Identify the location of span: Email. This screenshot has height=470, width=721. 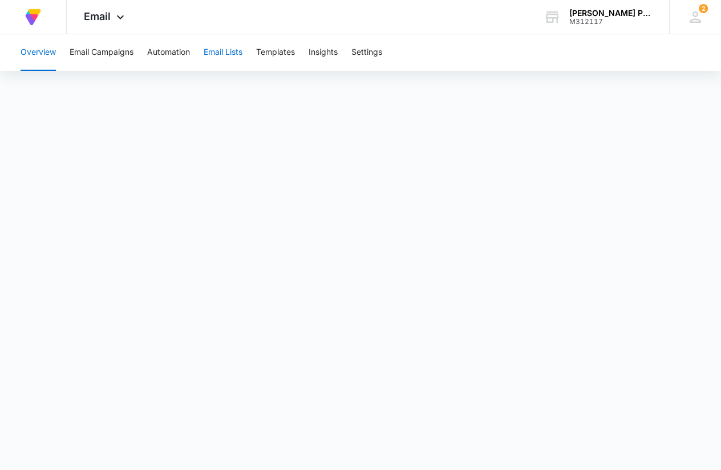
(97, 16).